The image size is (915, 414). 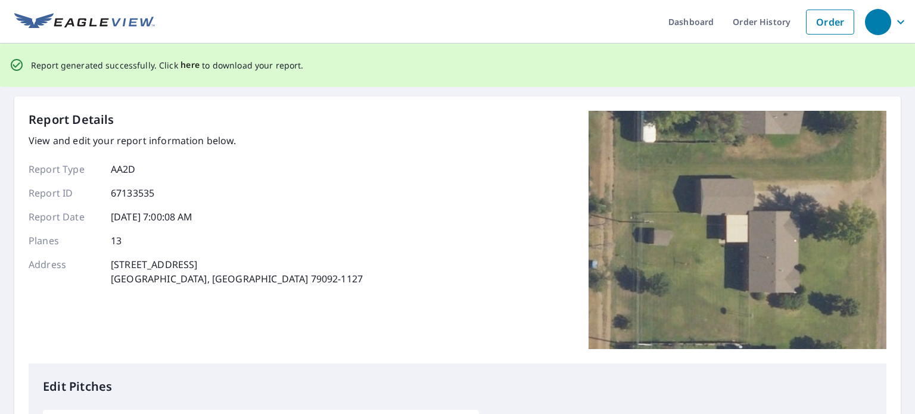 I want to click on span: here, so click(x=190, y=65).